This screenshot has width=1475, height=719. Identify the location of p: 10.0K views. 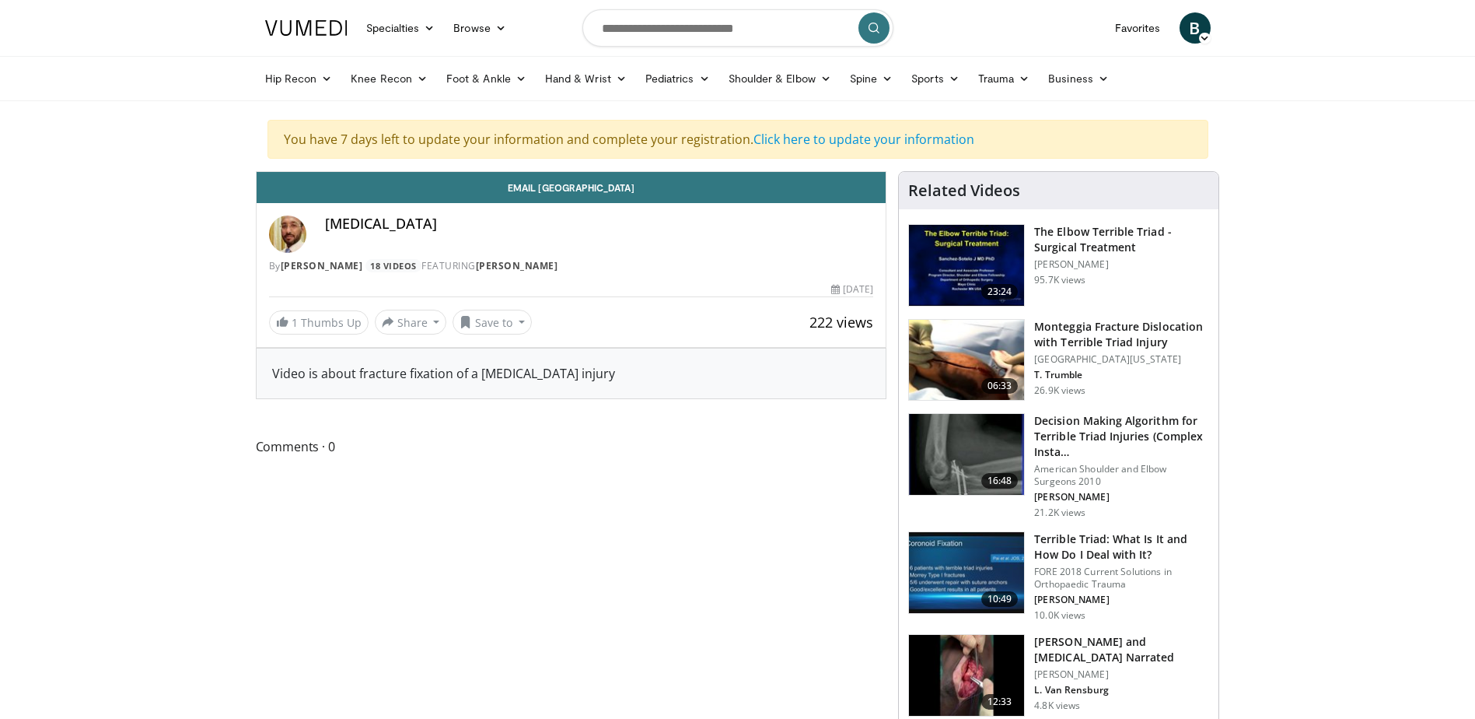
(1060, 615).